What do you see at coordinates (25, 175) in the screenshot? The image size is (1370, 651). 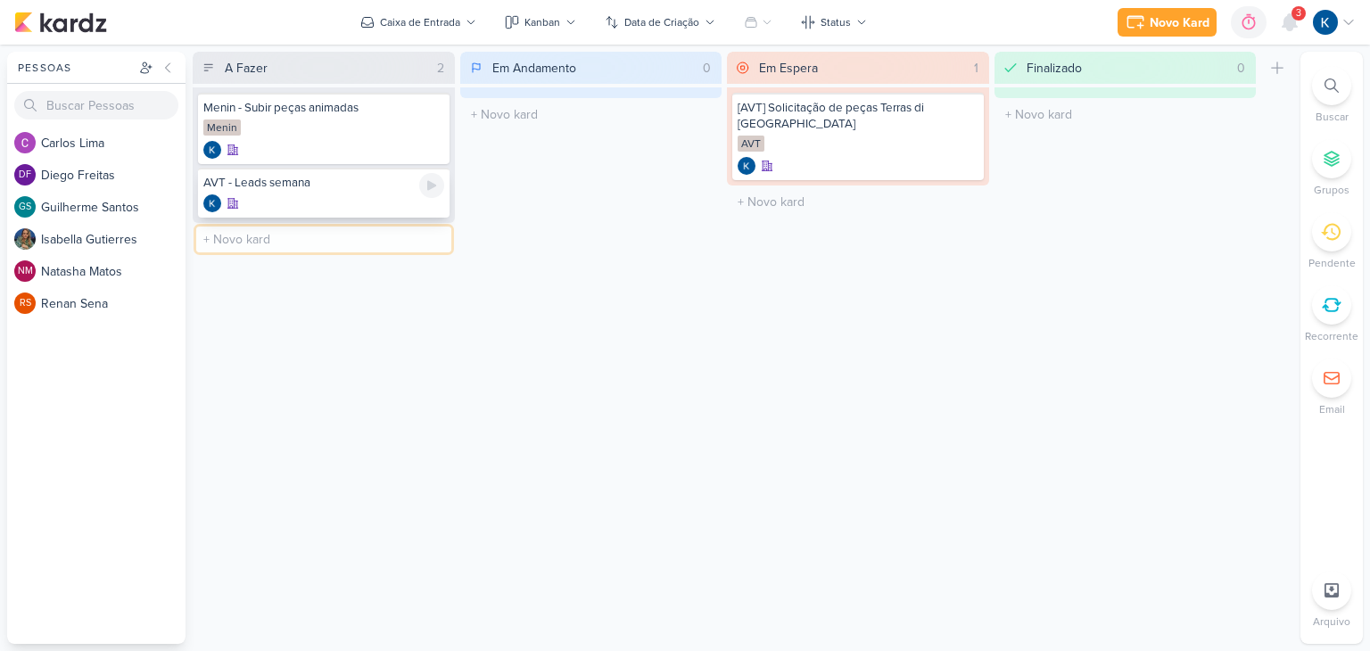 I see `div: Diego Freitas` at bounding box center [25, 175].